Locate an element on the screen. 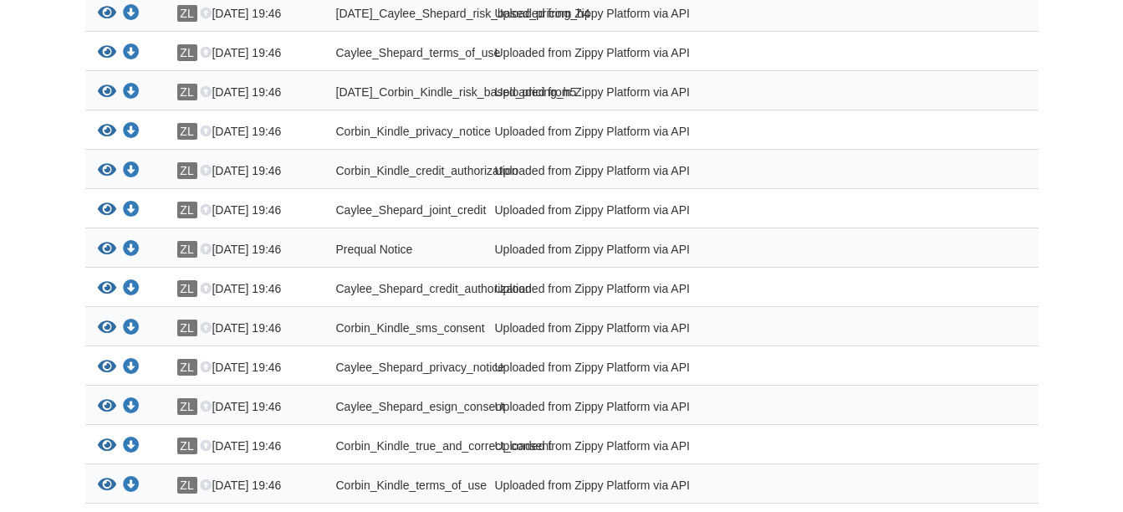 Image resolution: width=1123 pixels, height=512 pixels. a: Download 10-03-2025_Corbin_Kindle_risk_based_pricing_h5 is located at coordinates (131, 93).